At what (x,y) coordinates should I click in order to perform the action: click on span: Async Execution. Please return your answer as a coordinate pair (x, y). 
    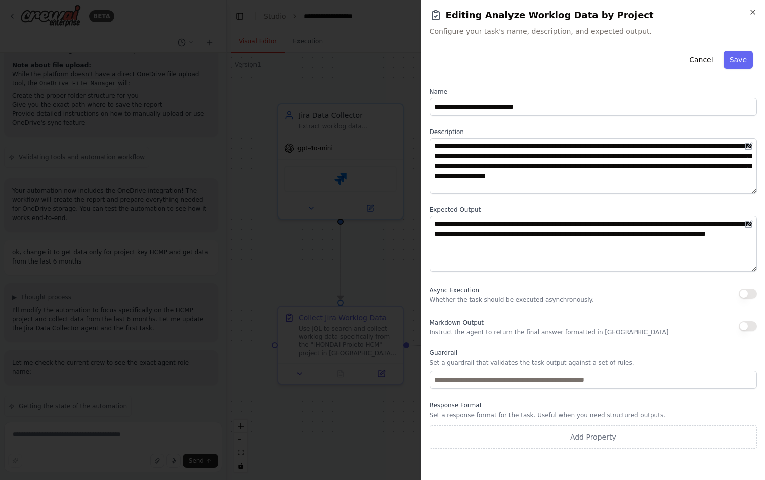
    Looking at the image, I should click on (454, 290).